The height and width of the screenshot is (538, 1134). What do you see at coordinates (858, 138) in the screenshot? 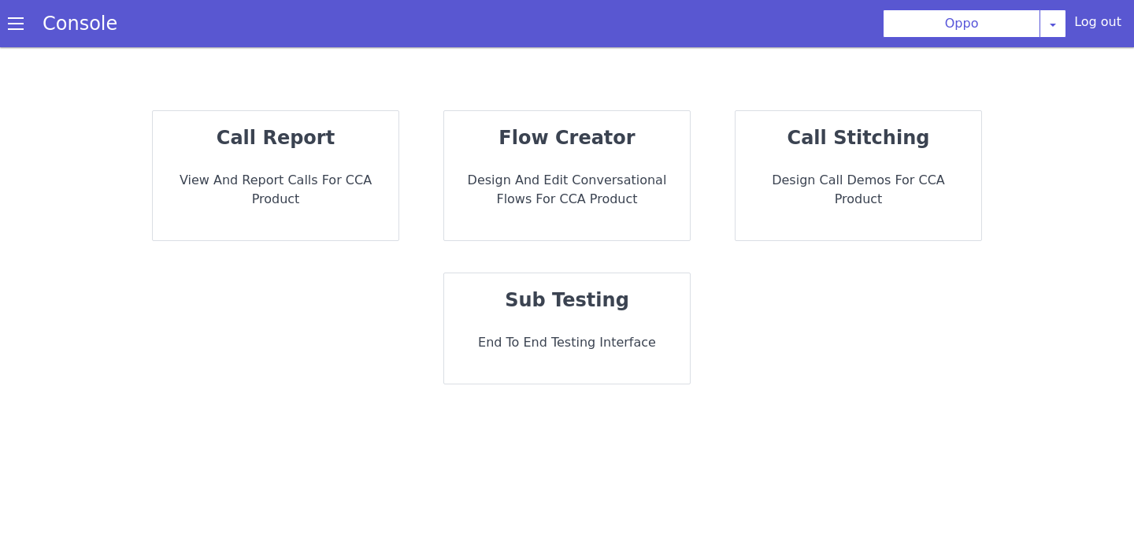
I see `strong: call stitching` at bounding box center [858, 138].